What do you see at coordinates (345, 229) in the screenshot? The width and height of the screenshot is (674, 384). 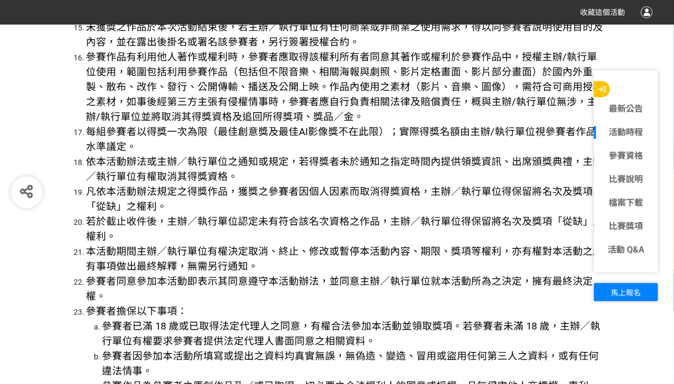 I see `span: 若於截止收件後，主辦／執行單位認定未有符合該名次資格之作品，主辦／執行單位得保留將名次及獎項「從缺」之權利。` at bounding box center [345, 229].